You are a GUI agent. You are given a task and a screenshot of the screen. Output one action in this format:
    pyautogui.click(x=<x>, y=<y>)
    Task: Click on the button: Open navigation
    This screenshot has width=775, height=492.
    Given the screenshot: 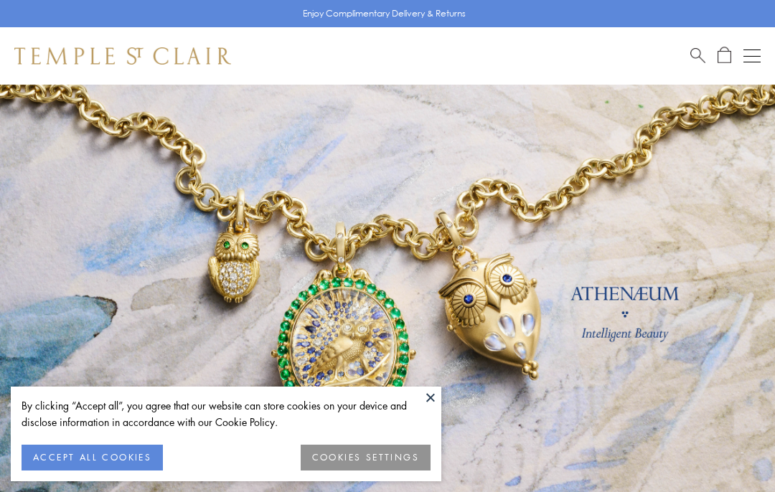 What is the action you would take?
    pyautogui.click(x=752, y=56)
    